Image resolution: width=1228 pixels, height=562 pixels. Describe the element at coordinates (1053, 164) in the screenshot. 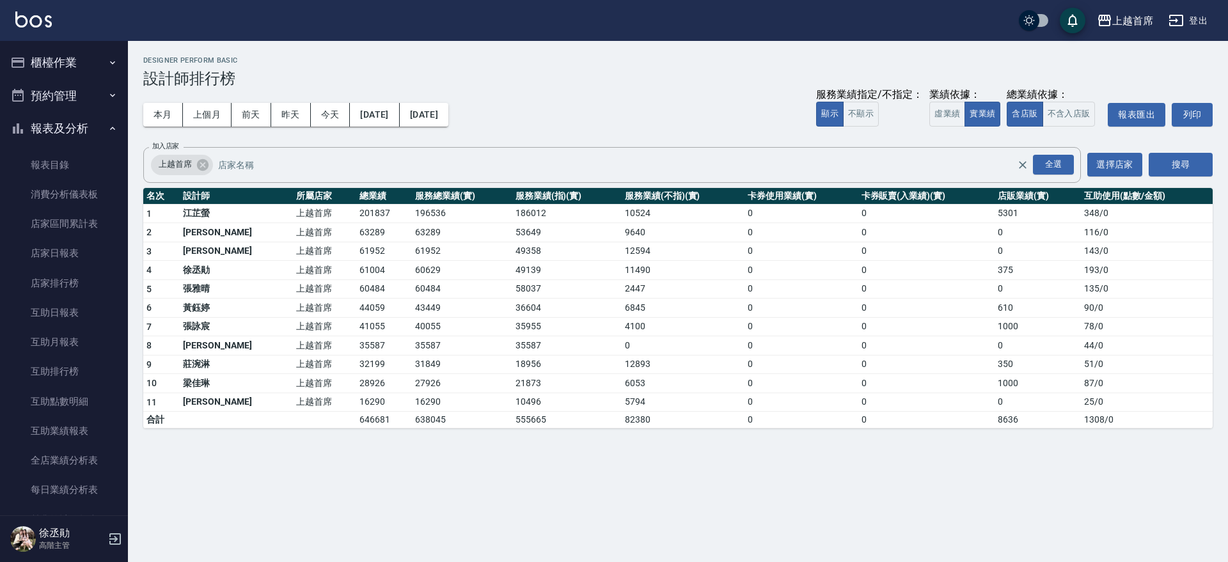

I see `div: 全選` at that location.